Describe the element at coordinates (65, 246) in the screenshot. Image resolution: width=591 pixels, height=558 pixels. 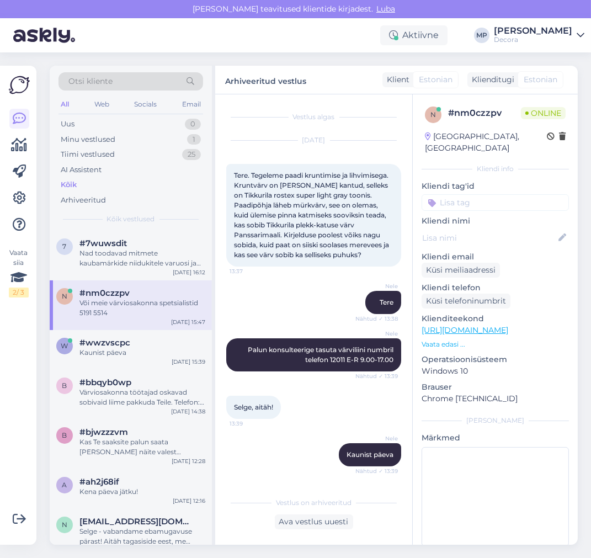
I see `span: 7` at that location.